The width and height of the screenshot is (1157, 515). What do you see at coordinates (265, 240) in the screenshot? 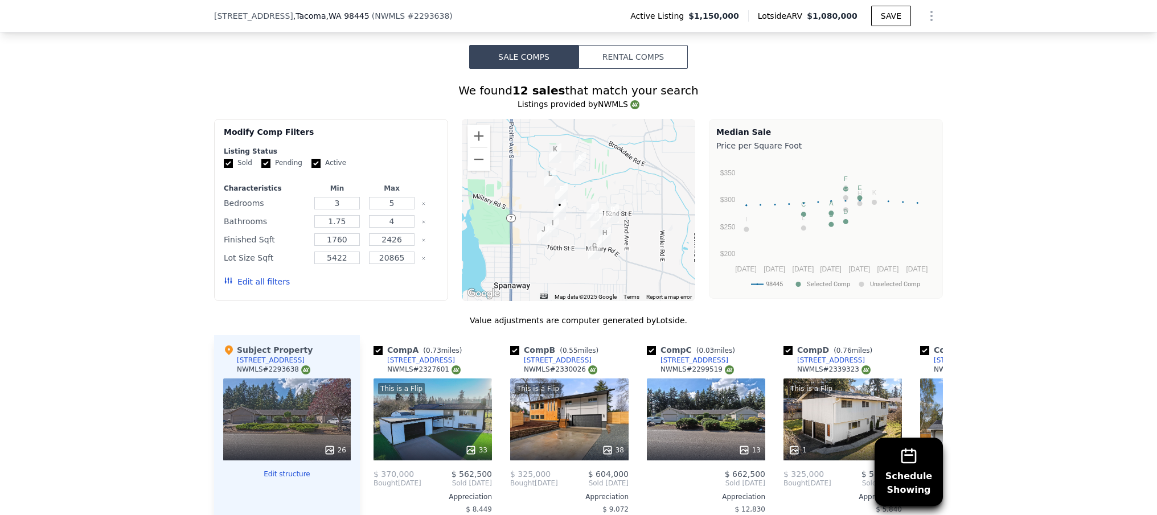
I see `div: Finished Sqft` at bounding box center [265, 240].